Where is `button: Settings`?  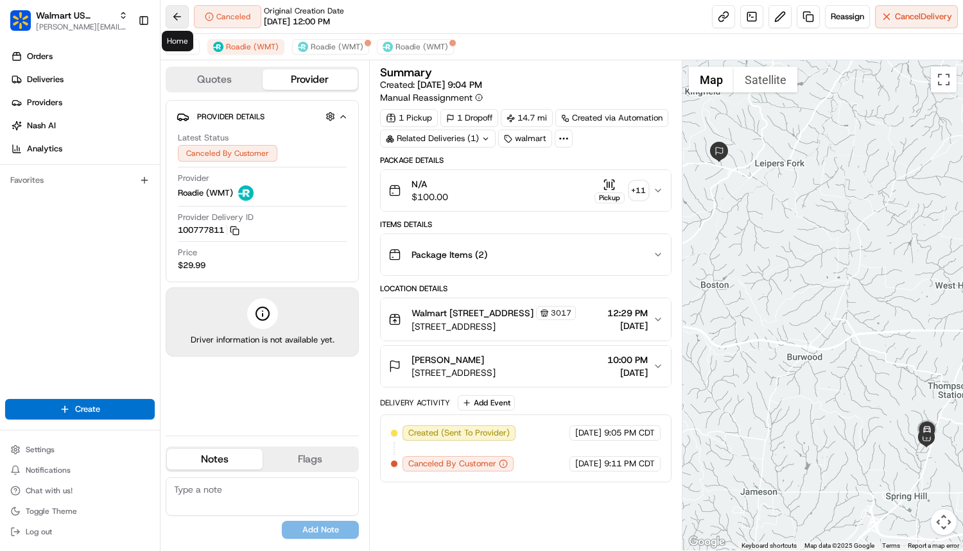 button: Settings is located at coordinates (80, 450).